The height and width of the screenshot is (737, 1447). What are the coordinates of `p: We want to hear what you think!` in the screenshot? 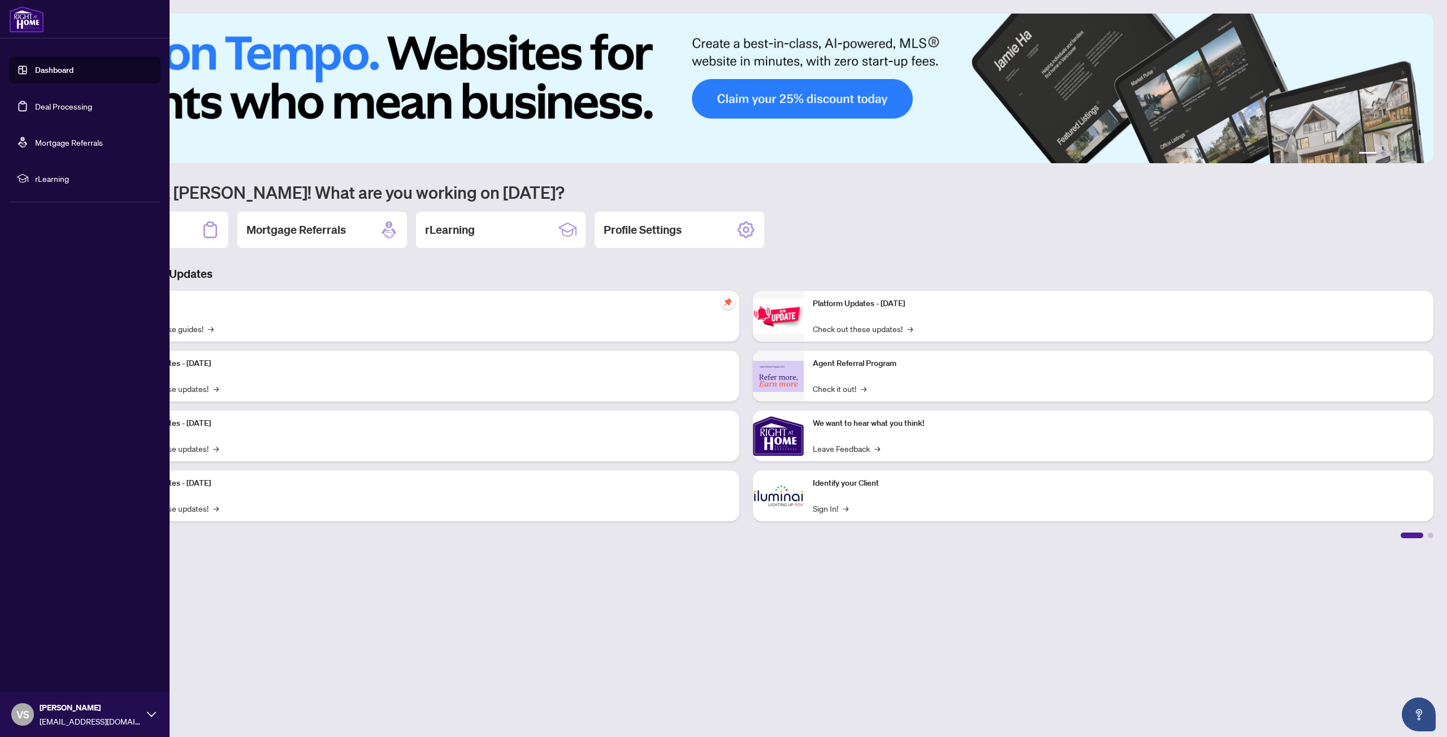 It's located at (1118, 424).